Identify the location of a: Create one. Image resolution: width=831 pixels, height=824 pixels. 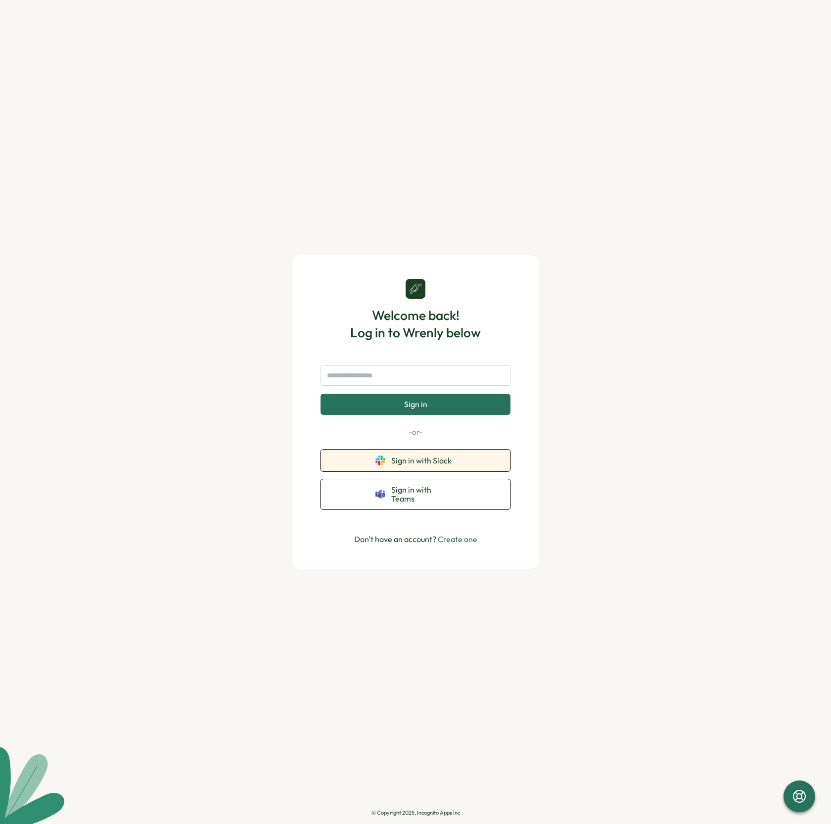
(458, 539).